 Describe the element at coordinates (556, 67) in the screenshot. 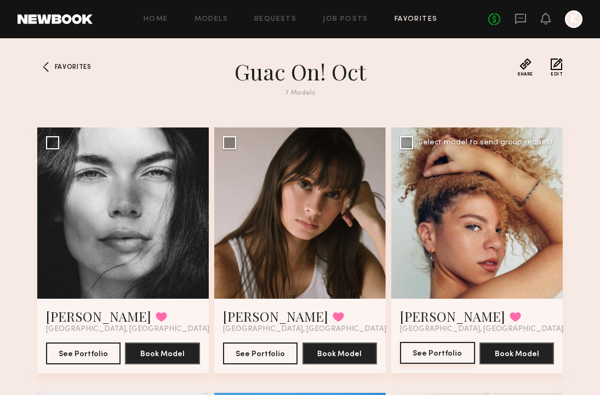

I see `button: Edit` at that location.